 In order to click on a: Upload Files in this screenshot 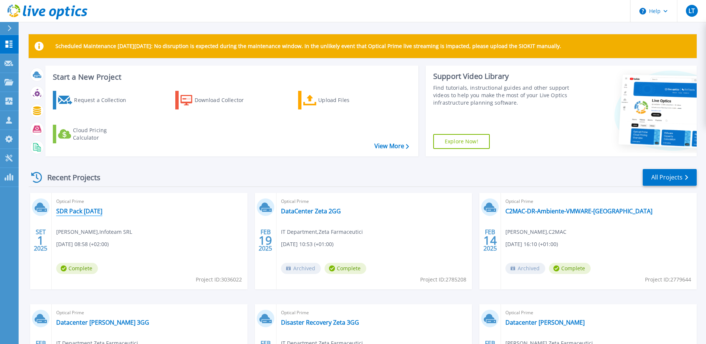, I will do `click(339, 100)`.